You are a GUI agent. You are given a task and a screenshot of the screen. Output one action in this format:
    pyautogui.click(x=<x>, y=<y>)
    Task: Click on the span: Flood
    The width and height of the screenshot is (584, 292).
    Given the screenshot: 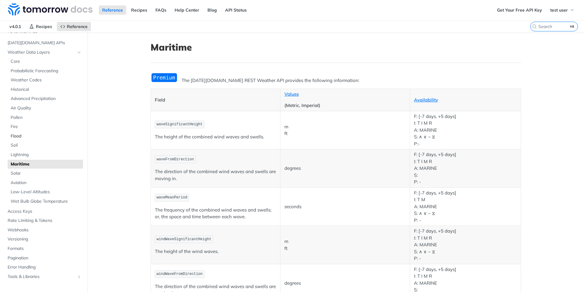 What is the action you would take?
    pyautogui.click(x=46, y=136)
    